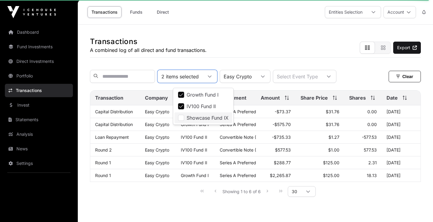 This screenshot has height=222, width=433. Describe the element at coordinates (203, 95) in the screenshot. I see `li: Growth Fund I` at that location.